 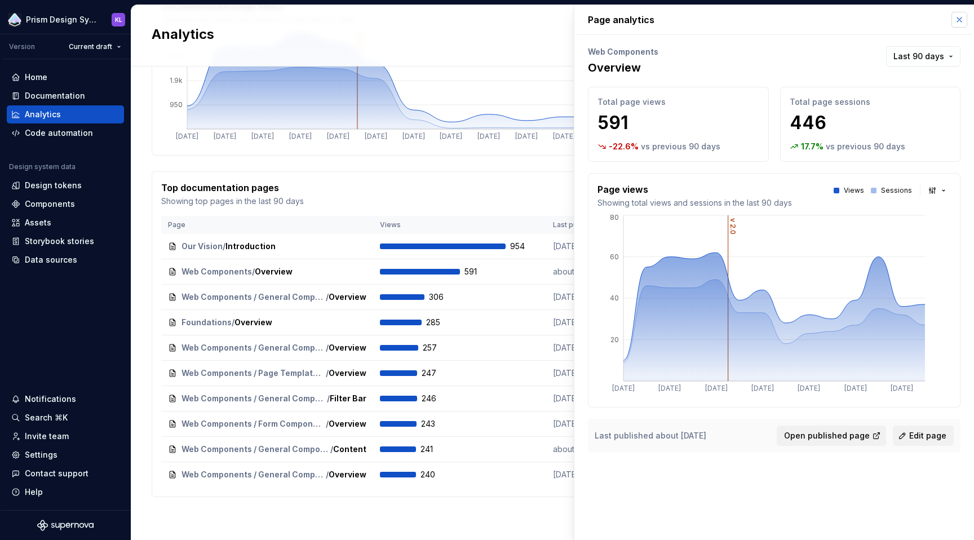 I want to click on th: Page, so click(x=267, y=225).